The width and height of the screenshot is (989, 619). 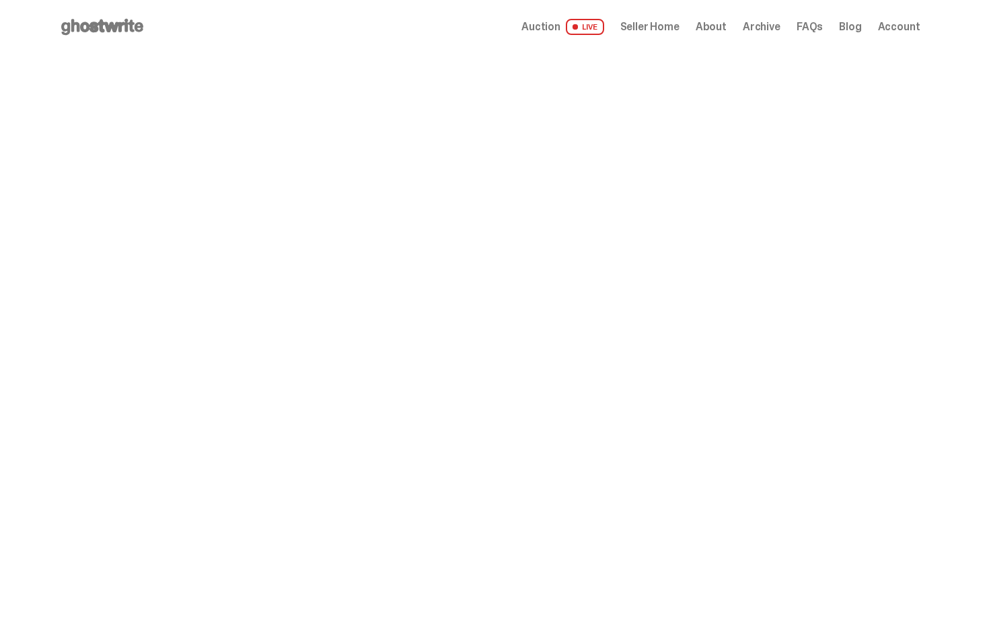 I want to click on span: About, so click(x=711, y=27).